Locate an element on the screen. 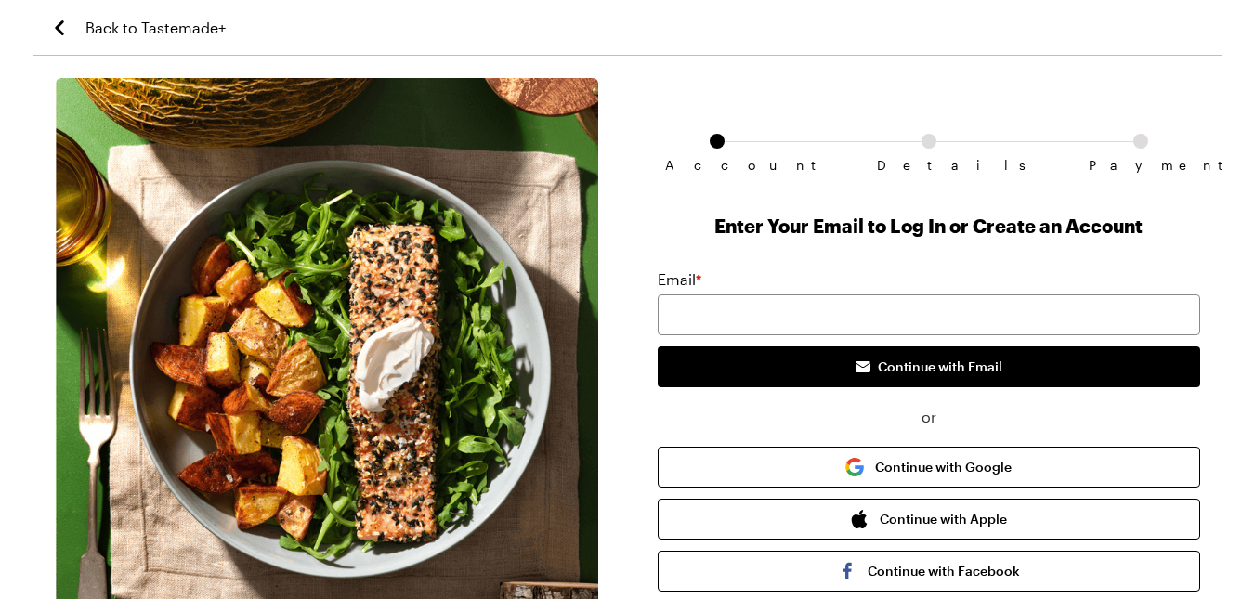 This screenshot has height=599, width=1255. button: Continue with Facebook is located at coordinates (929, 571).